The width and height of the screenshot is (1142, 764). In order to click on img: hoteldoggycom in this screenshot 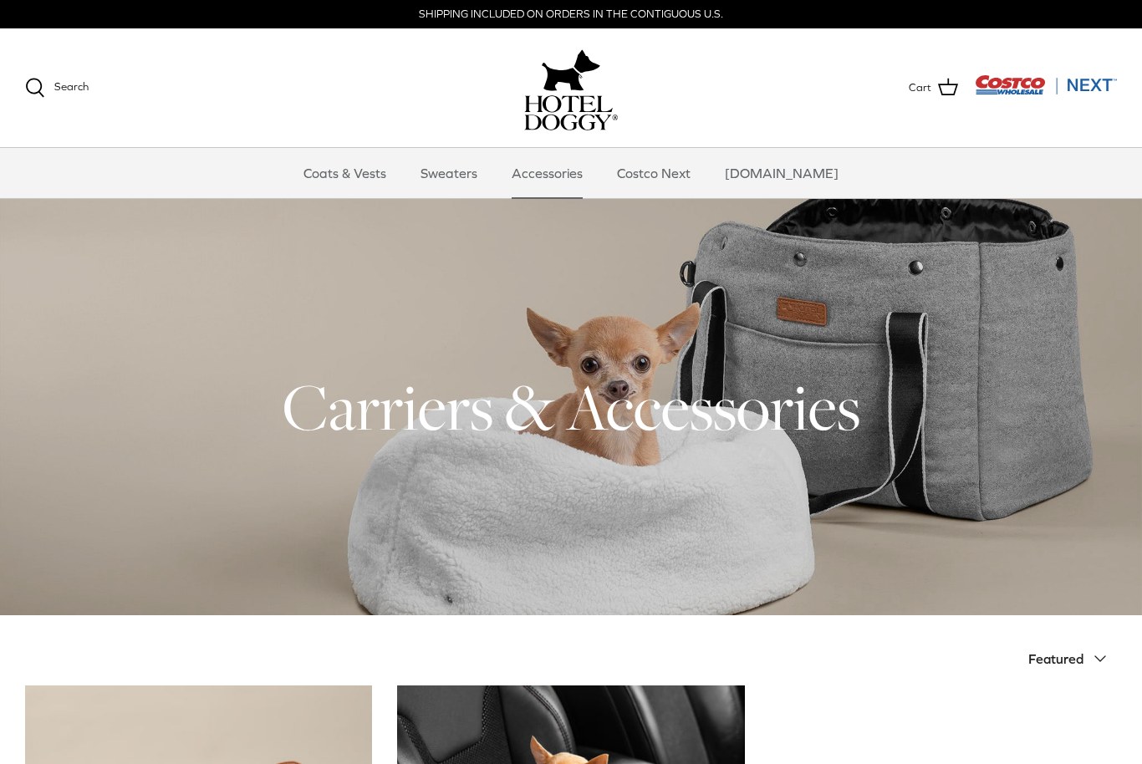, I will do `click(571, 113)`.